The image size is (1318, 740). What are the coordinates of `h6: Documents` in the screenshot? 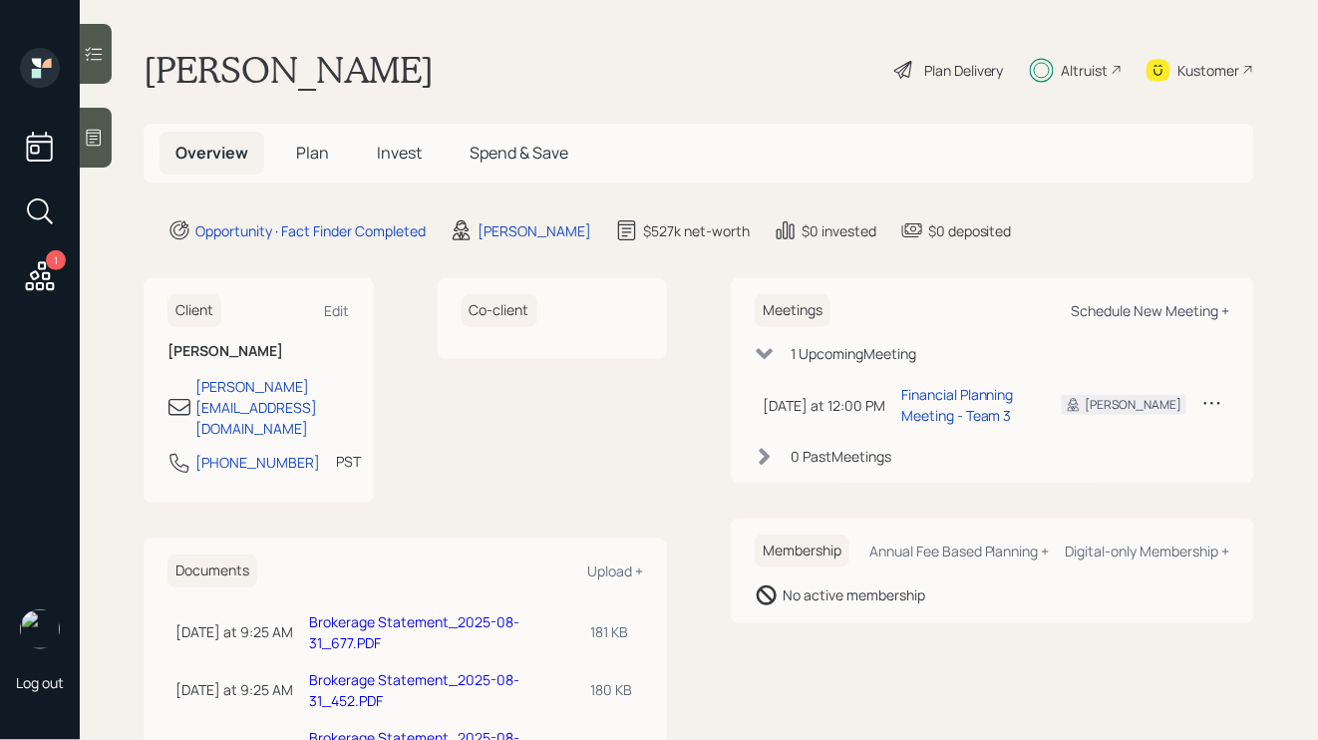 It's located at (212, 570).